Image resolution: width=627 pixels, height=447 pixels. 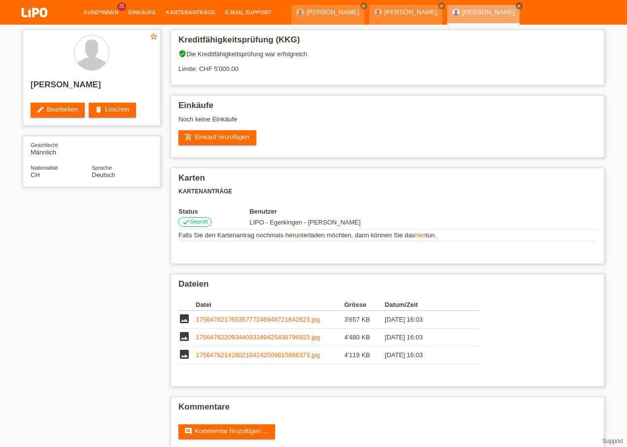 I want to click on a: commentKommentar hinzufügen ..., so click(x=227, y=431).